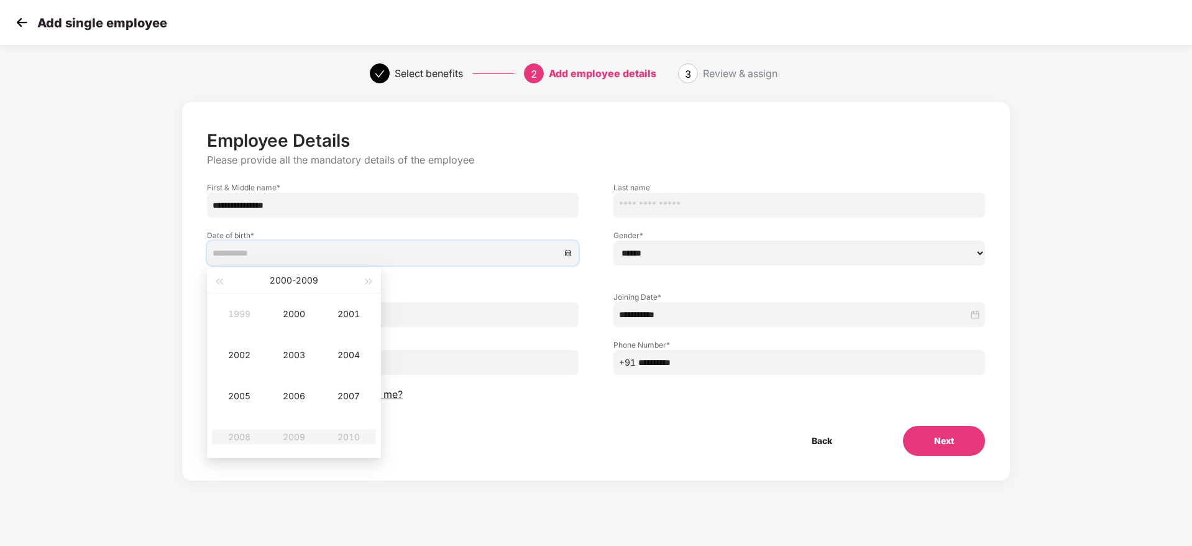  I want to click on td: 1999, so click(239, 314).